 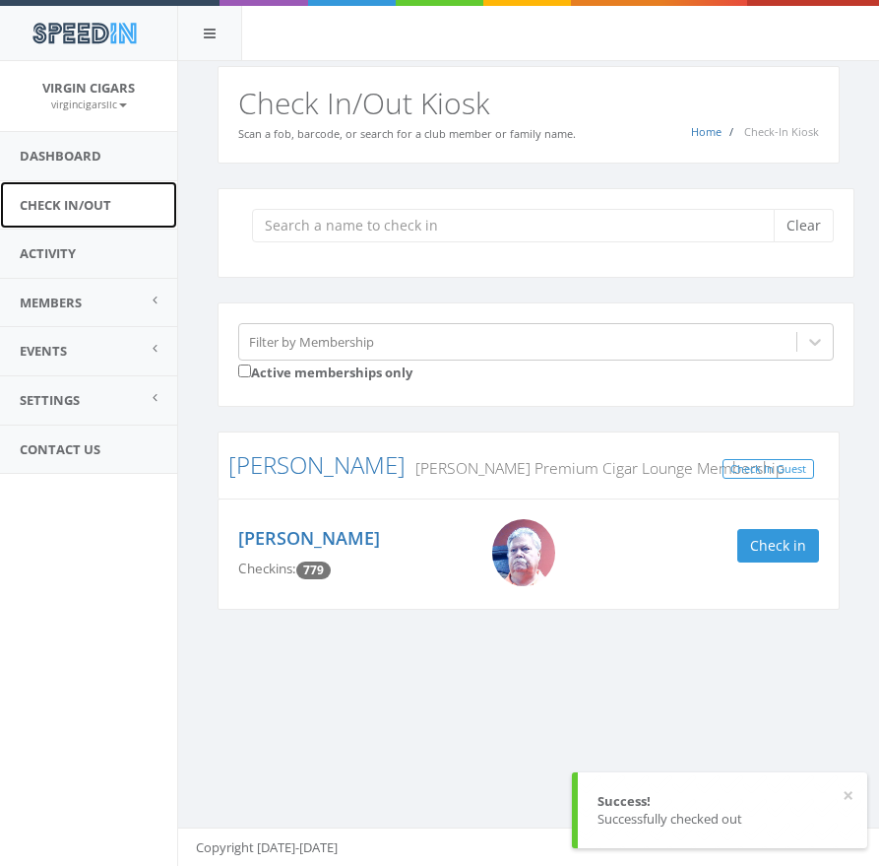 I want to click on div: Successfully checked out, so click(x=723, y=818).